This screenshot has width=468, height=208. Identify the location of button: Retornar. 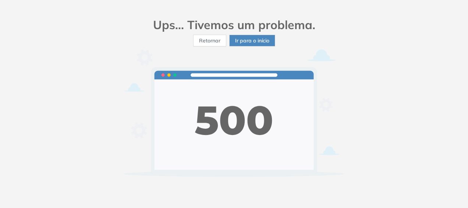
(210, 41).